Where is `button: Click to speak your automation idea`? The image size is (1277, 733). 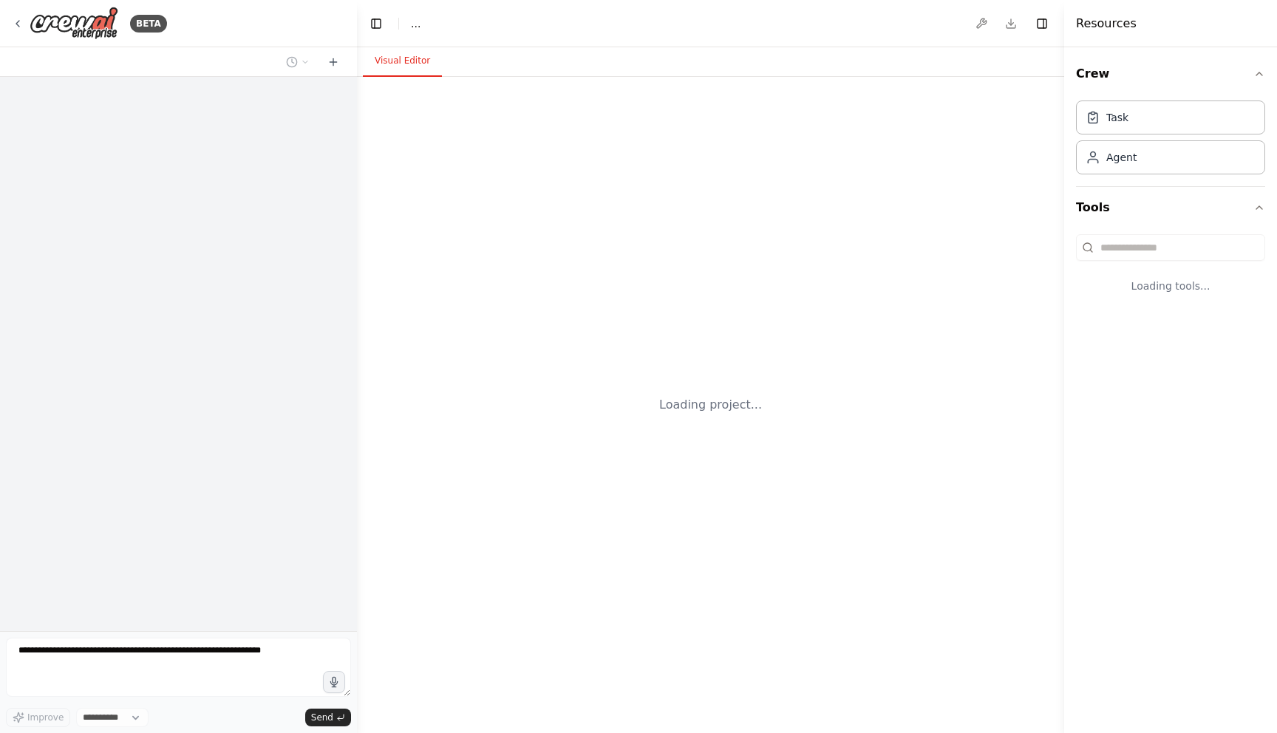 button: Click to speak your automation idea is located at coordinates (334, 682).